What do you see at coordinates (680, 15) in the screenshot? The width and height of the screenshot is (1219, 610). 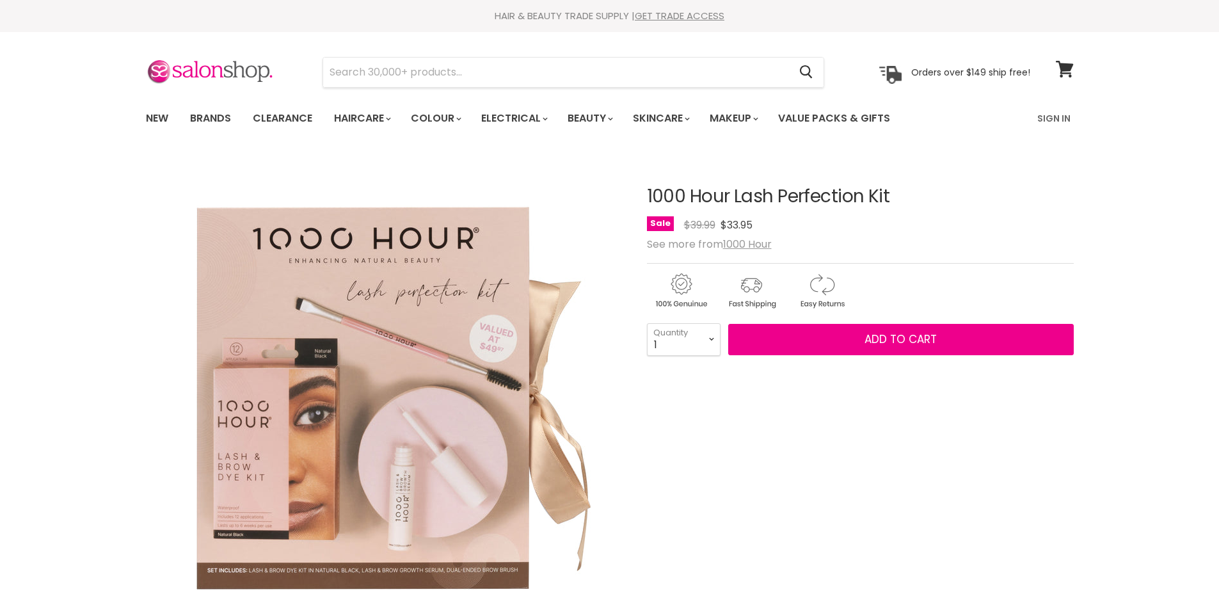 I see `a: GET TRADE ACCESS` at bounding box center [680, 15].